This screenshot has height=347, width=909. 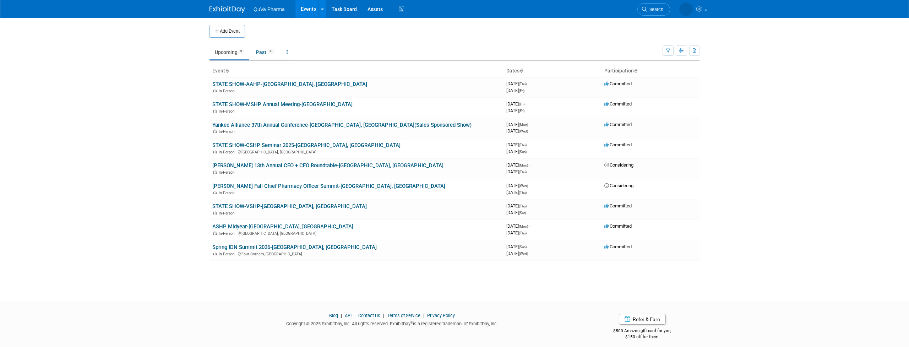 I want to click on a: Upcoming9, so click(x=229, y=52).